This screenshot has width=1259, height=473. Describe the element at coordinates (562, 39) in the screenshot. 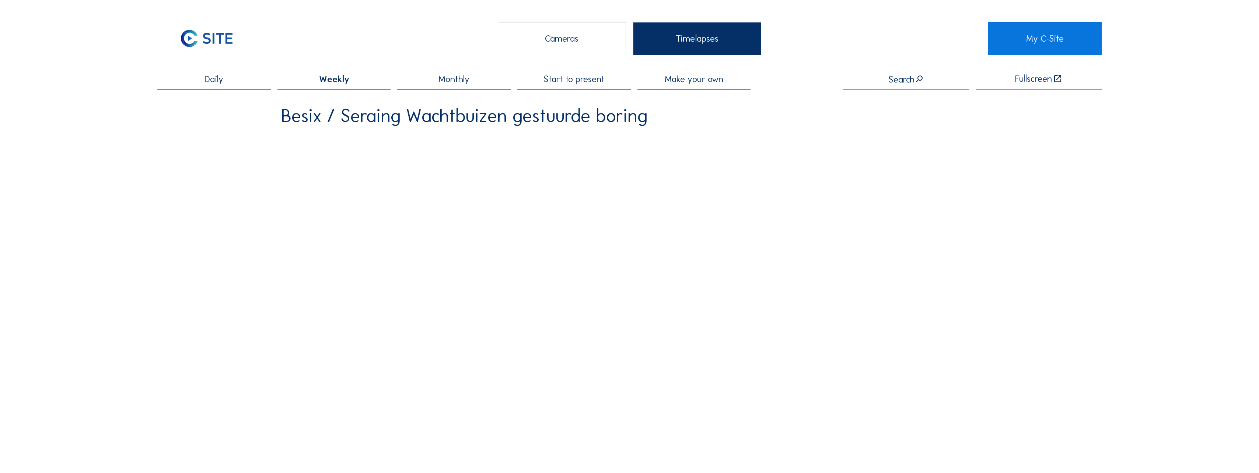

I see `div: Cameras` at that location.